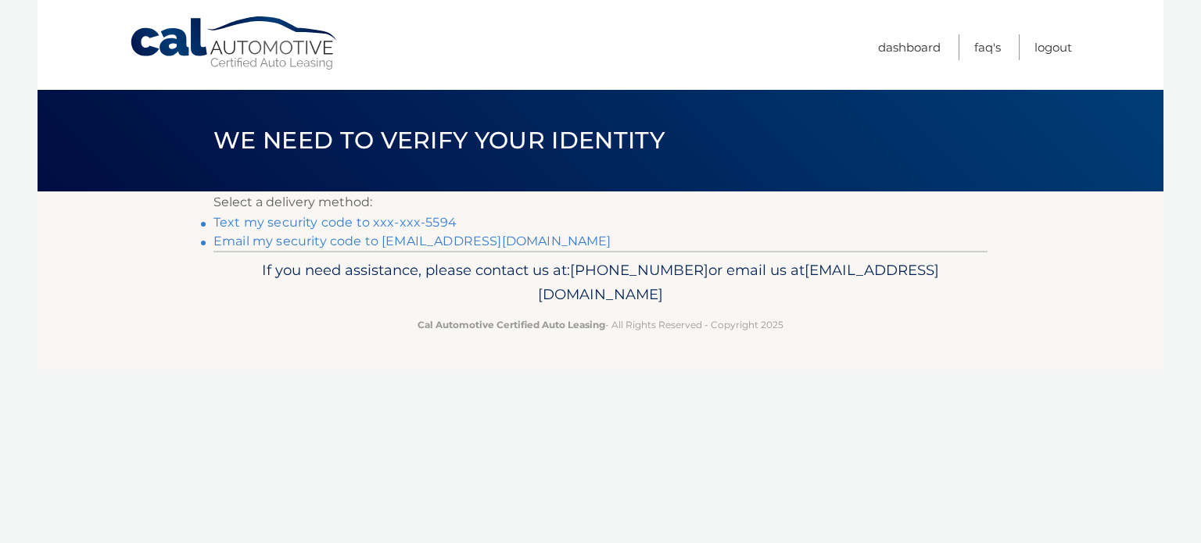 This screenshot has height=543, width=1201. I want to click on p: - All Rights Reserved - Copyright 2025, so click(600, 324).